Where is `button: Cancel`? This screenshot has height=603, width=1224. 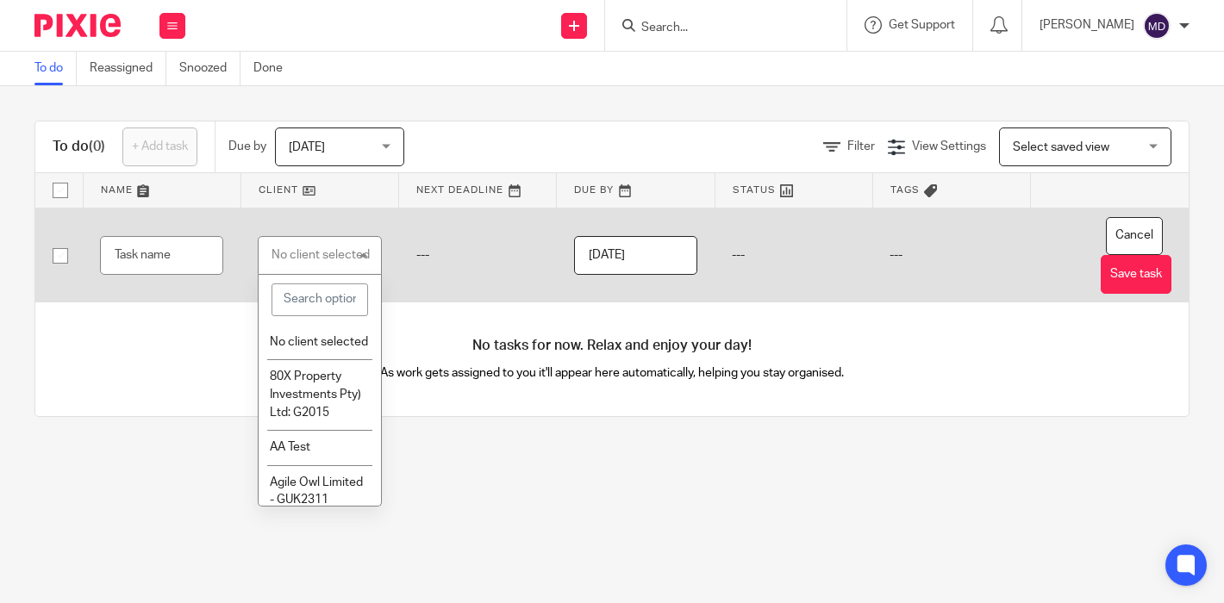
button: Cancel is located at coordinates (1134, 236).